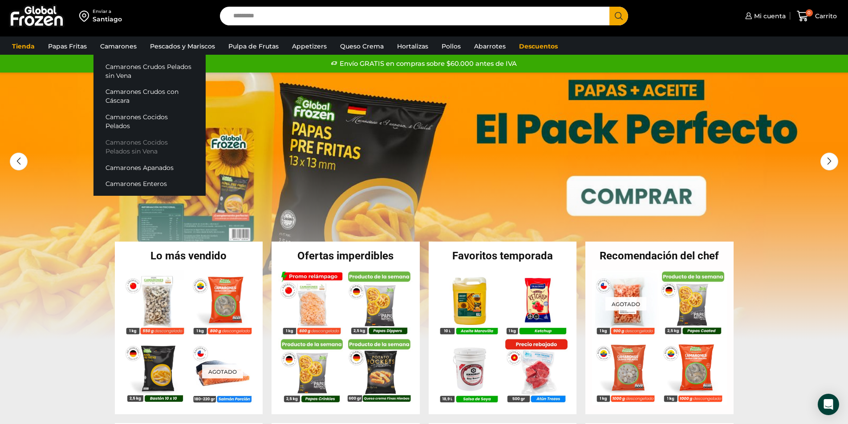 The width and height of the screenshot is (848, 424). Describe the element at coordinates (107, 19) in the screenshot. I see `div: Santiago` at that location.